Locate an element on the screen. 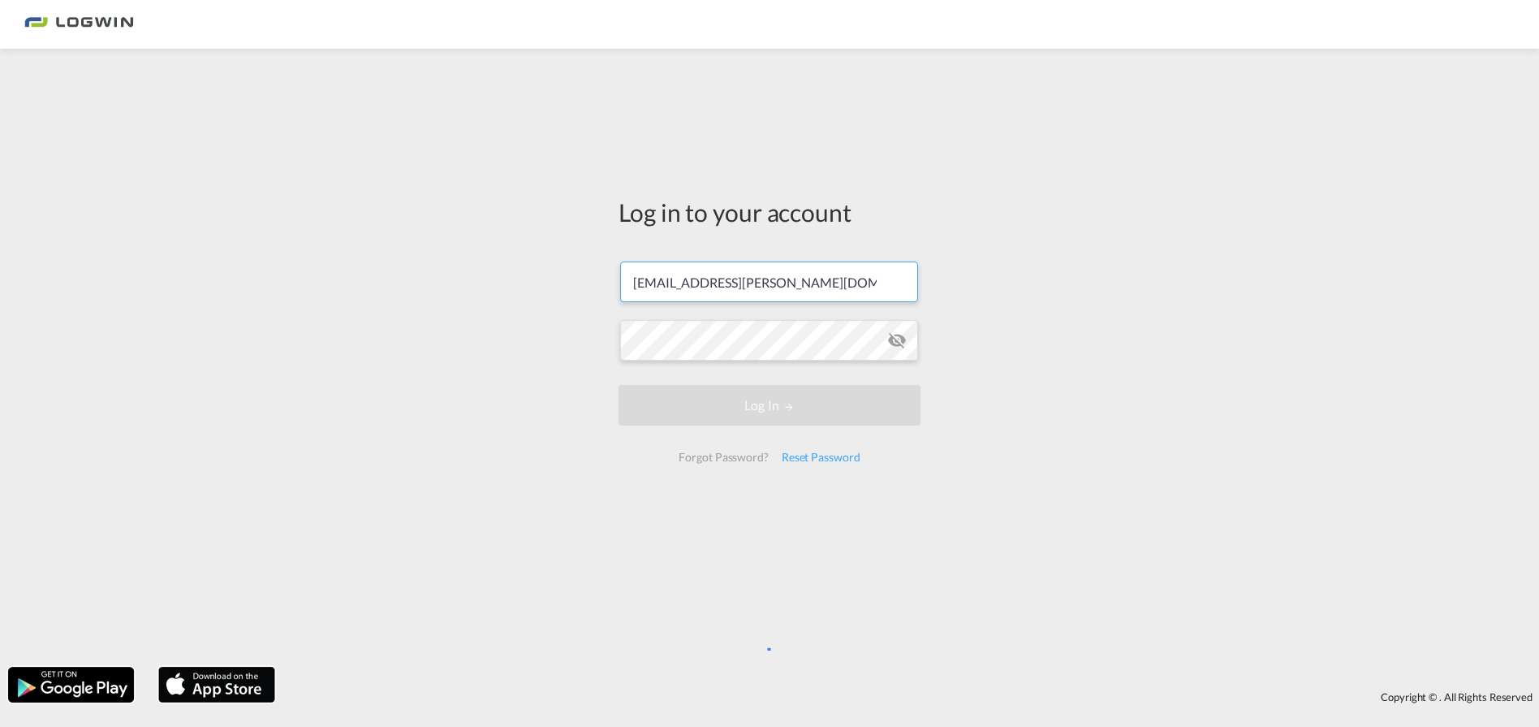  button: LOGIN is located at coordinates (770, 405).